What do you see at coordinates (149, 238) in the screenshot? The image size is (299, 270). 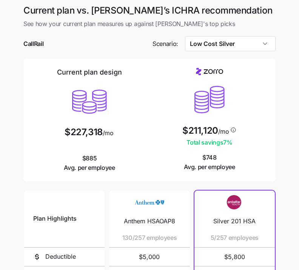 I see `span: 130/257 employees` at bounding box center [149, 238].